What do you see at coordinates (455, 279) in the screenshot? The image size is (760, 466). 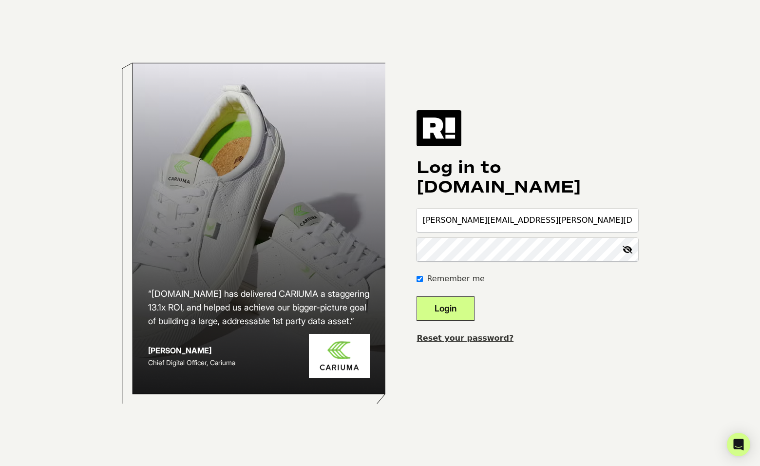 I see `label: Remember me` at bounding box center [455, 279].